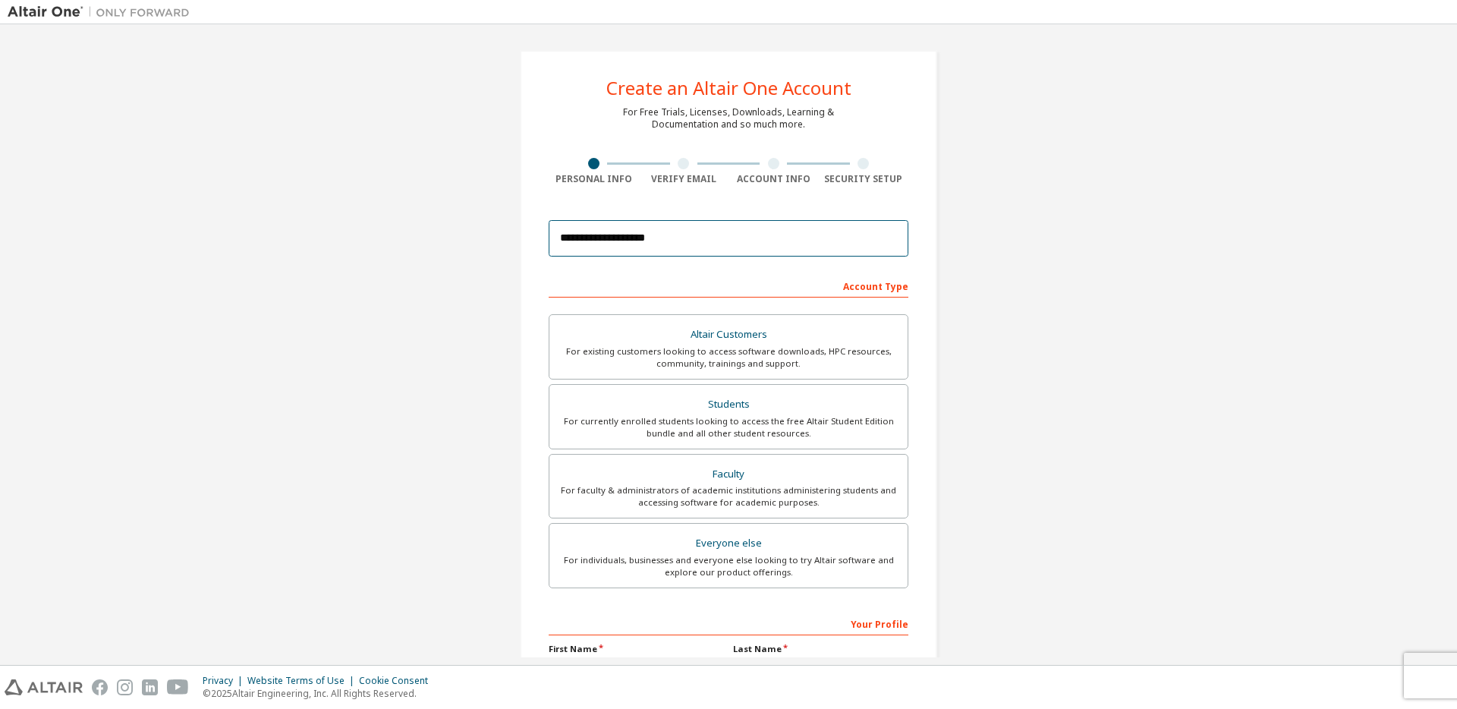  I want to click on div: Cookie Consent, so click(398, 681).